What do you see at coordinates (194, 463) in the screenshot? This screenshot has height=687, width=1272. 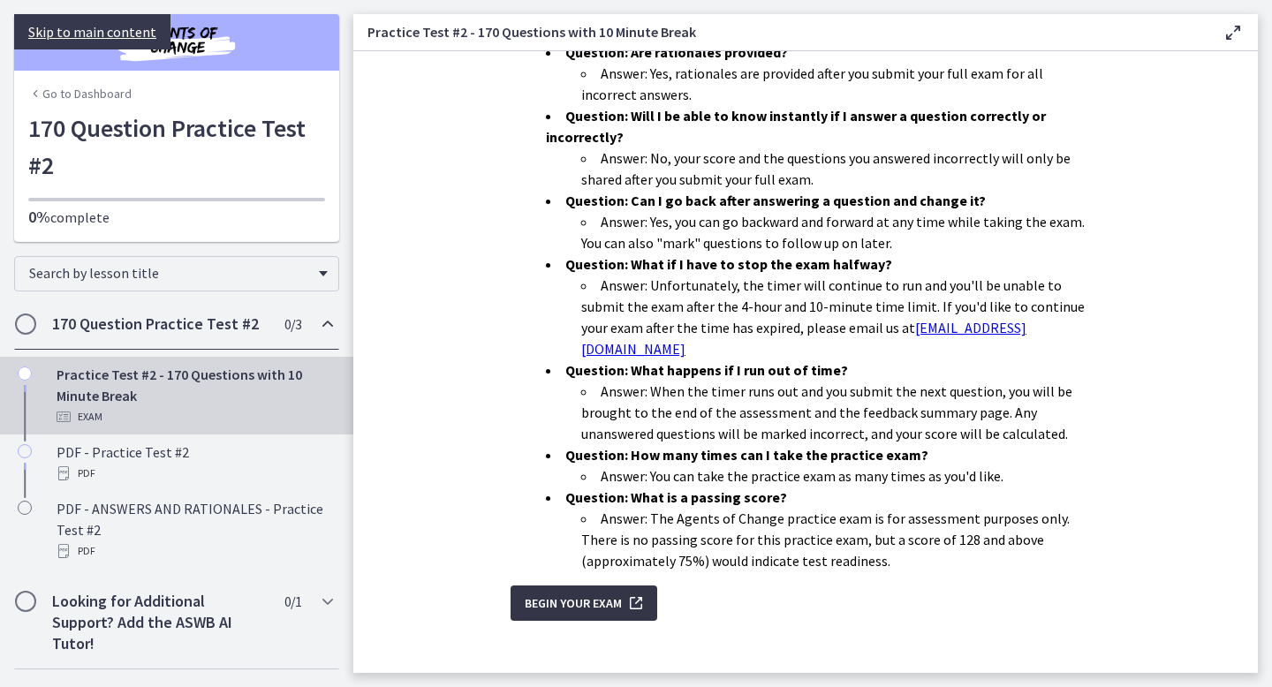 I see `div: PDF - Practice Test #2` at bounding box center [194, 463].